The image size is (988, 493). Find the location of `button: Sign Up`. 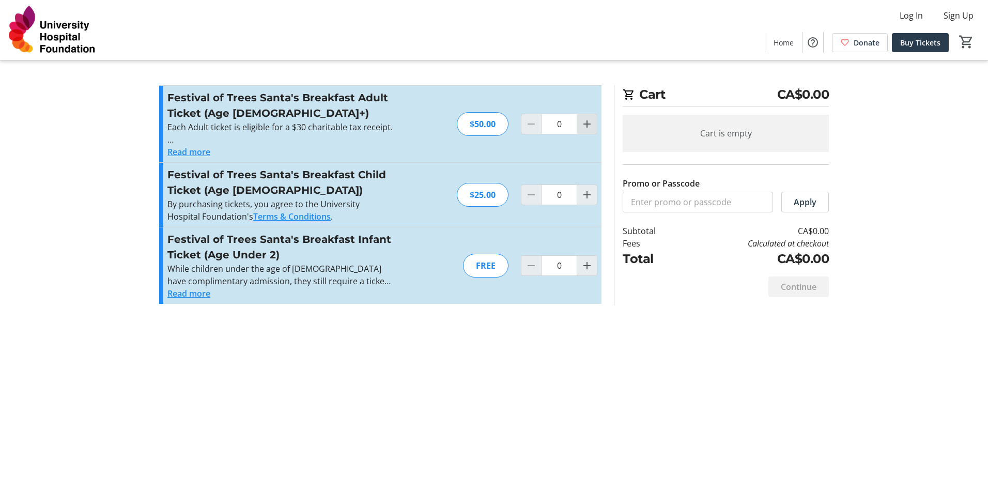

button: Sign Up is located at coordinates (958, 15).